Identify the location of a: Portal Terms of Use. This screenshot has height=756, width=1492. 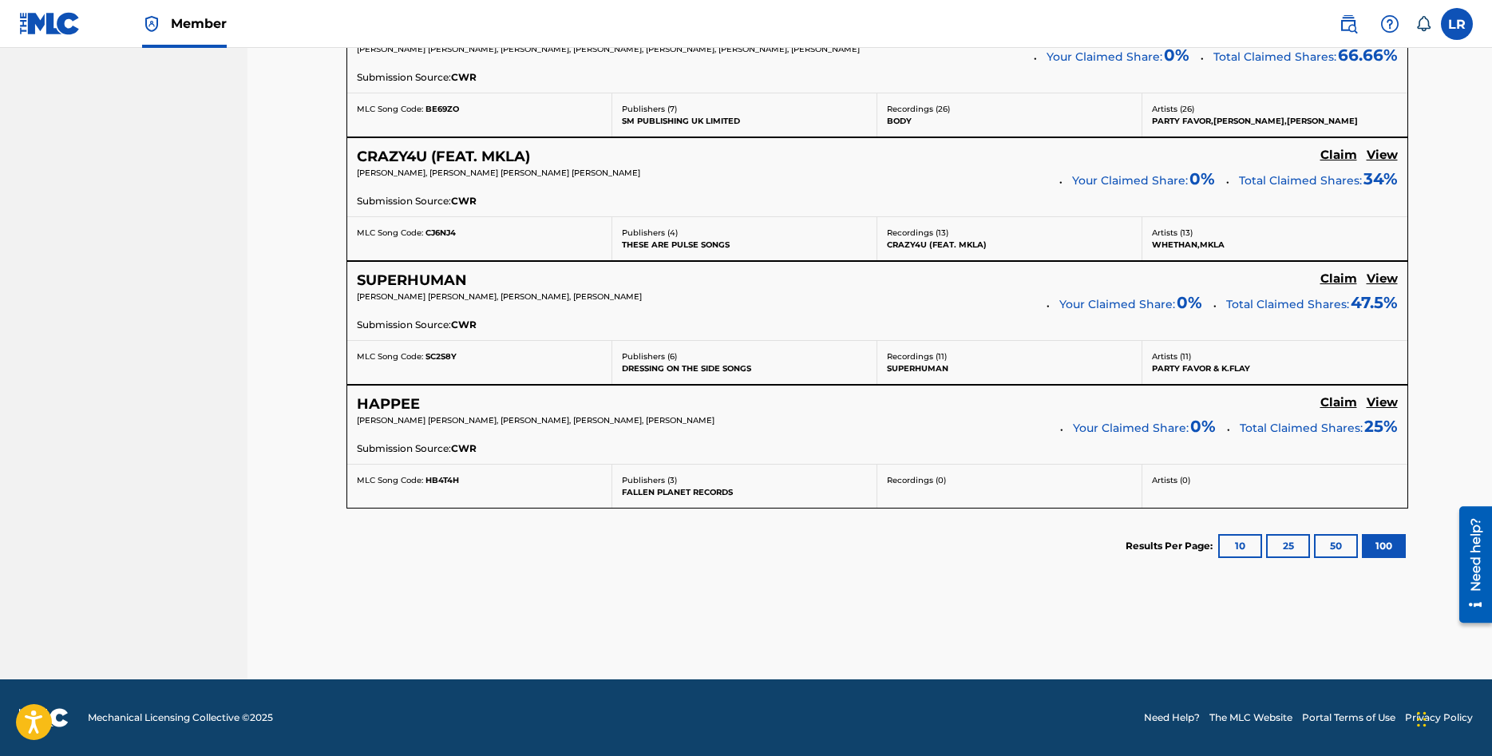
(1349, 718).